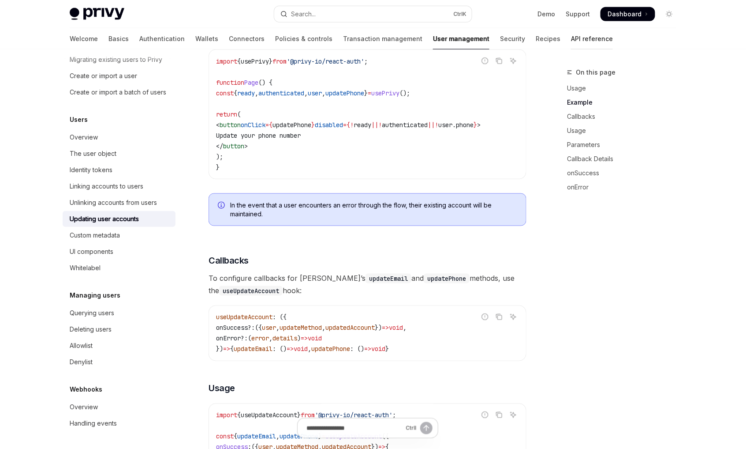 This screenshot has width=746, height=449. Describe the element at coordinates (578, 14) in the screenshot. I see `a: Support` at that location.